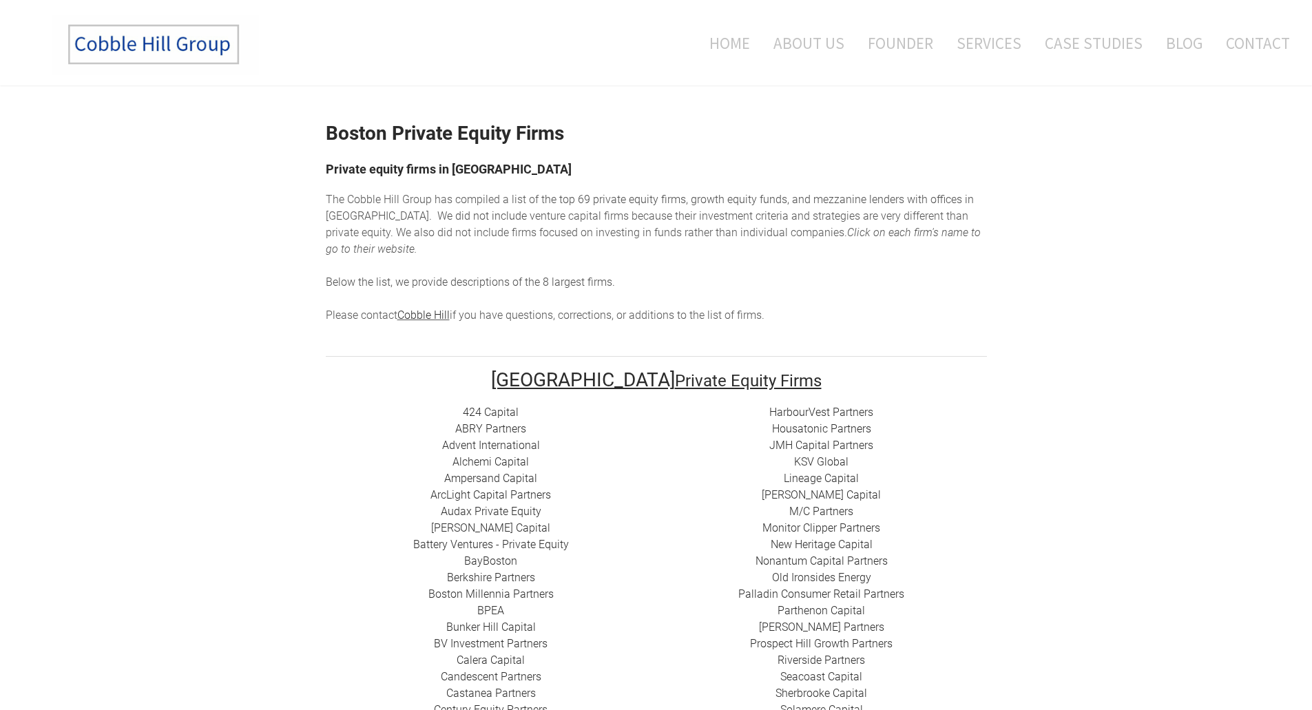  Describe the element at coordinates (491, 676) in the screenshot. I see `a: Candescent Partners` at that location.